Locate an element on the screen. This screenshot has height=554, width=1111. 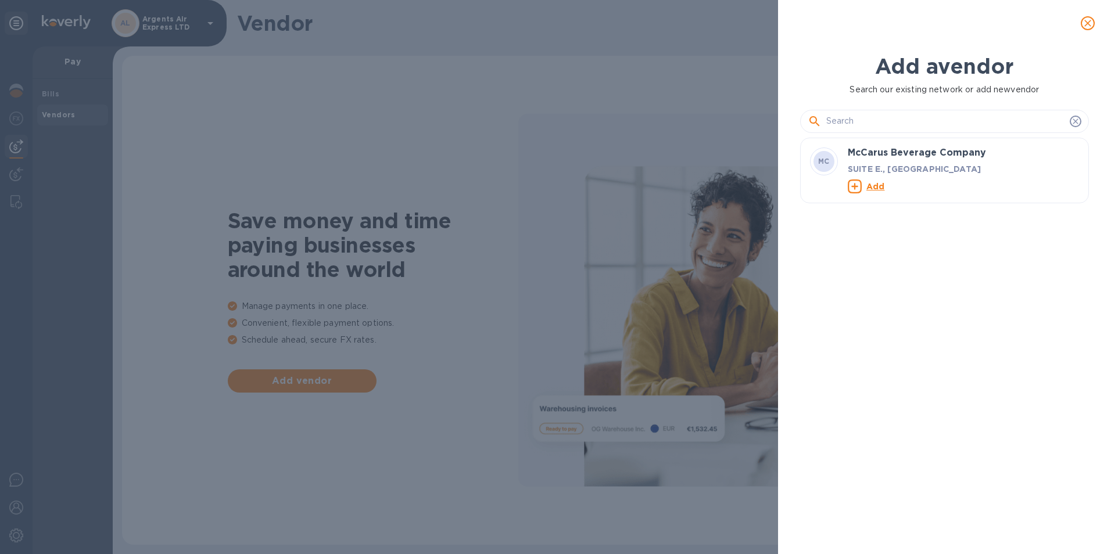
b: Add a vendor is located at coordinates (944, 66).